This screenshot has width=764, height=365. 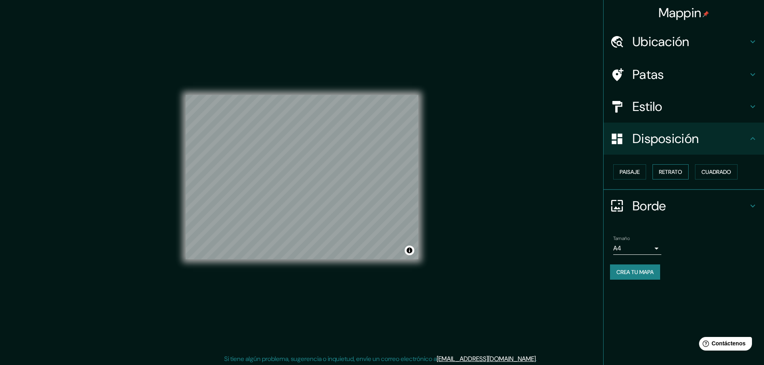 What do you see at coordinates (684, 75) in the screenshot?
I see `div: Patas` at bounding box center [684, 75].